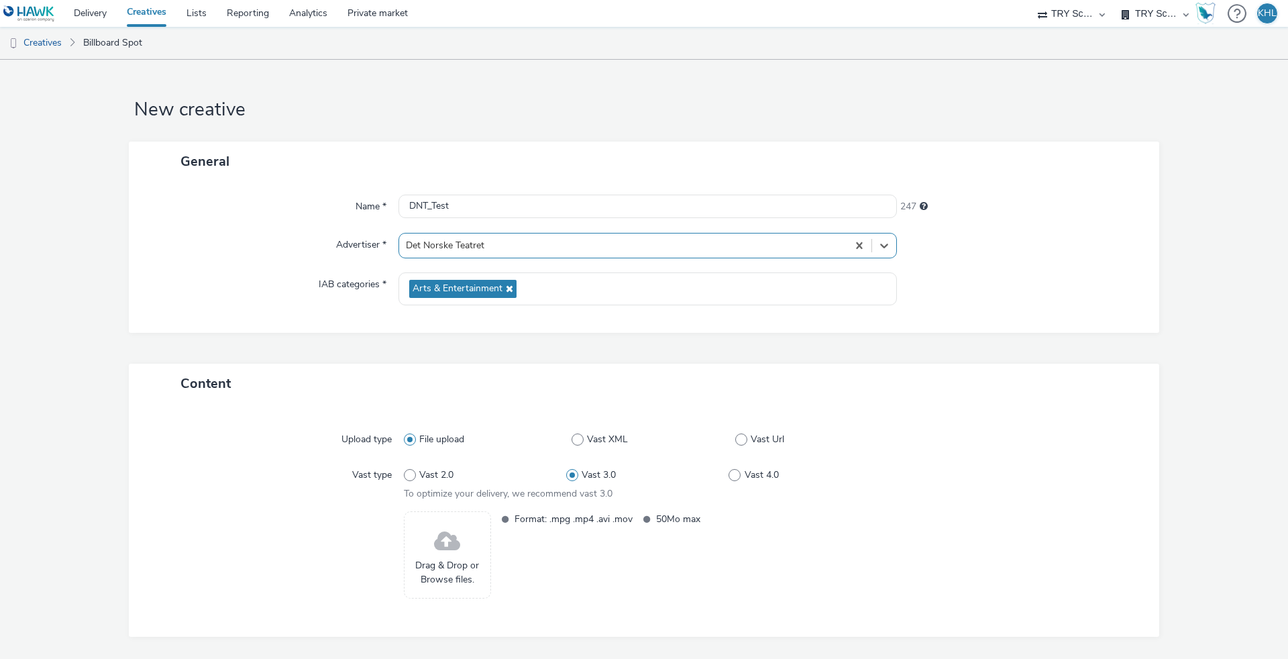  Describe the element at coordinates (352, 282) in the screenshot. I see `label: IAB categories *` at that location.